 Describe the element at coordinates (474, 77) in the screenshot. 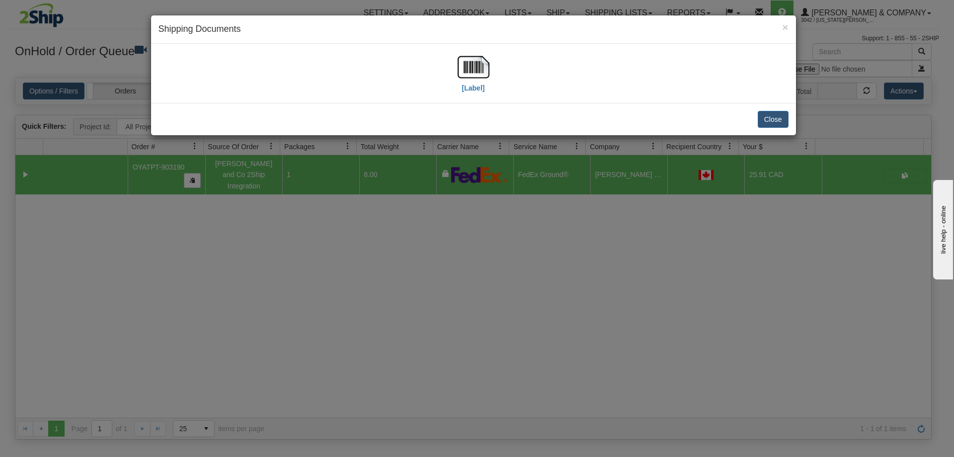

I see `a: [Label]` at that location.